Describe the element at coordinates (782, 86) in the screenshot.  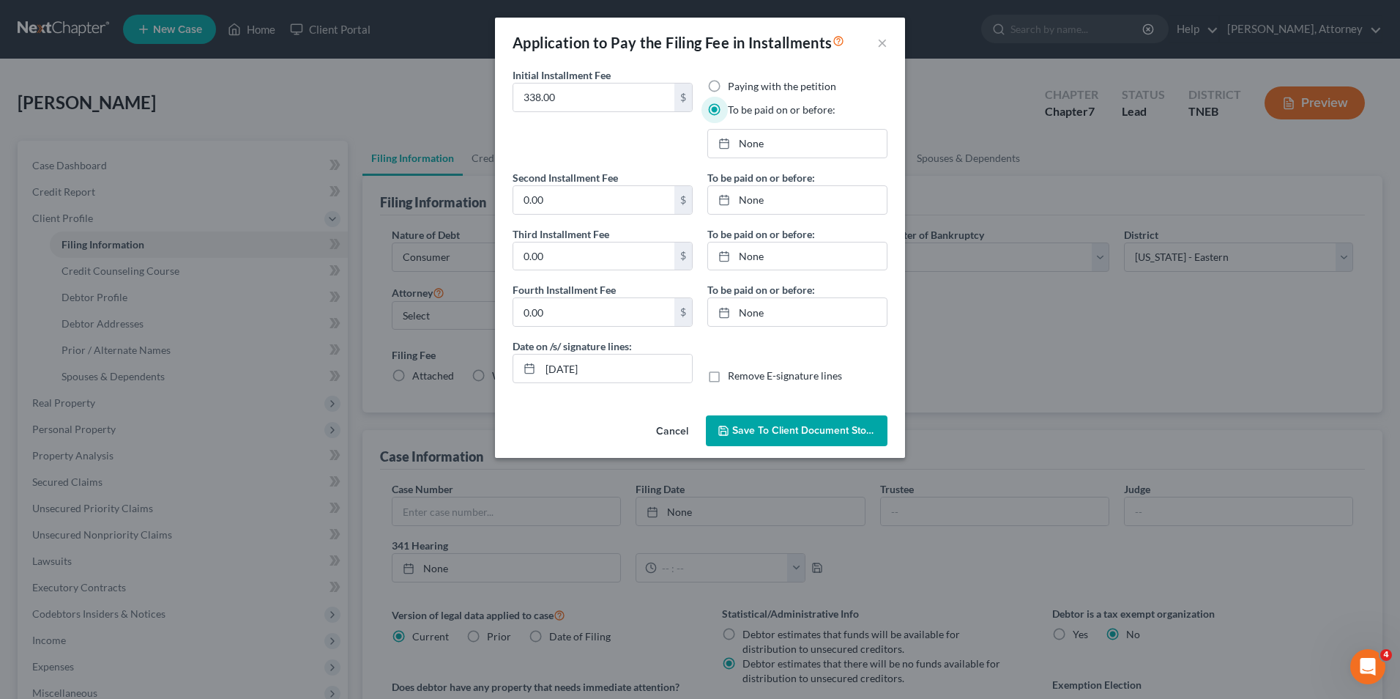
I see `label: Paying with the petition` at that location.